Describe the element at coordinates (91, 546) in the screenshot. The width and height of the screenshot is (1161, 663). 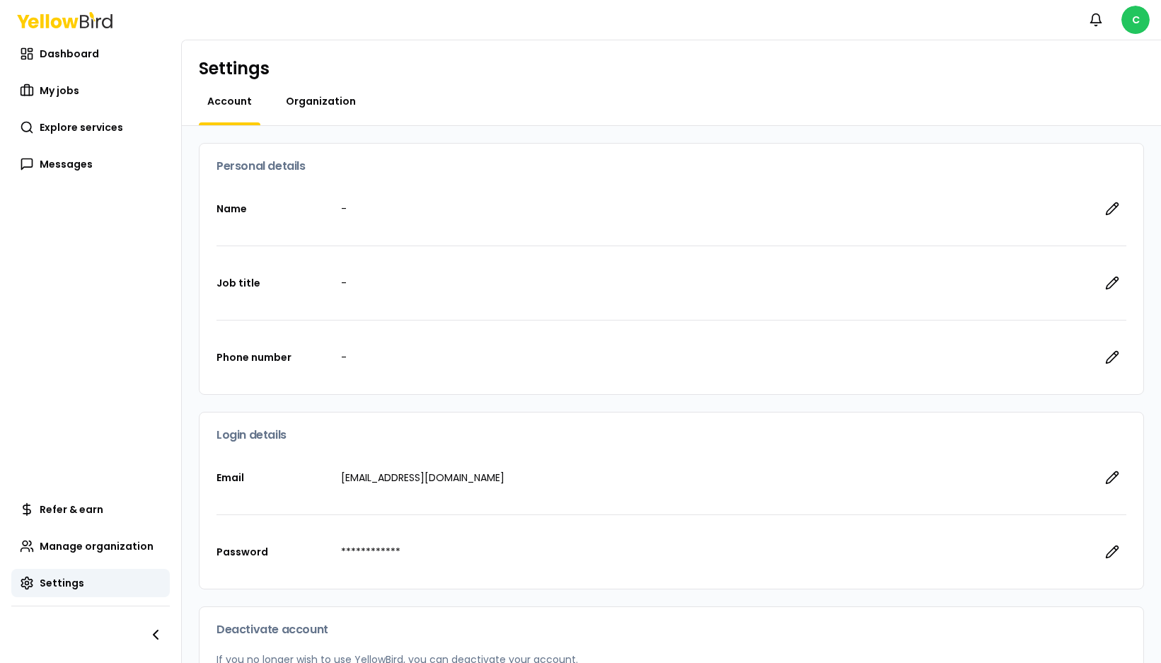
I see `a: Manage organization` at that location.